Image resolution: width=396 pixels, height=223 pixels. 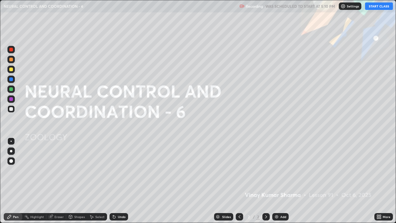 I want to click on div: Add, so click(x=283, y=216).